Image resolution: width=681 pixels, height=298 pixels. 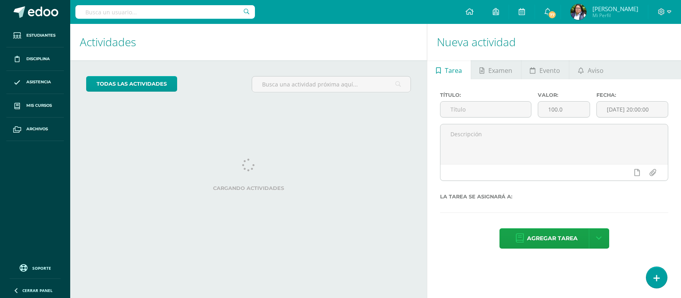 I want to click on a: Evento, so click(x=545, y=70).